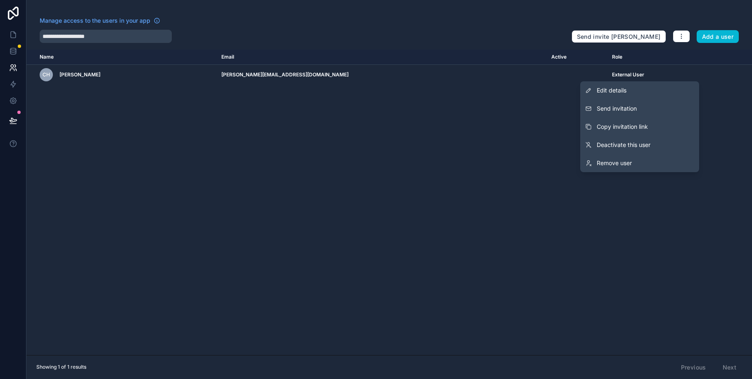 The image size is (752, 379). I want to click on a: Manage access to the users in your app, so click(100, 21).